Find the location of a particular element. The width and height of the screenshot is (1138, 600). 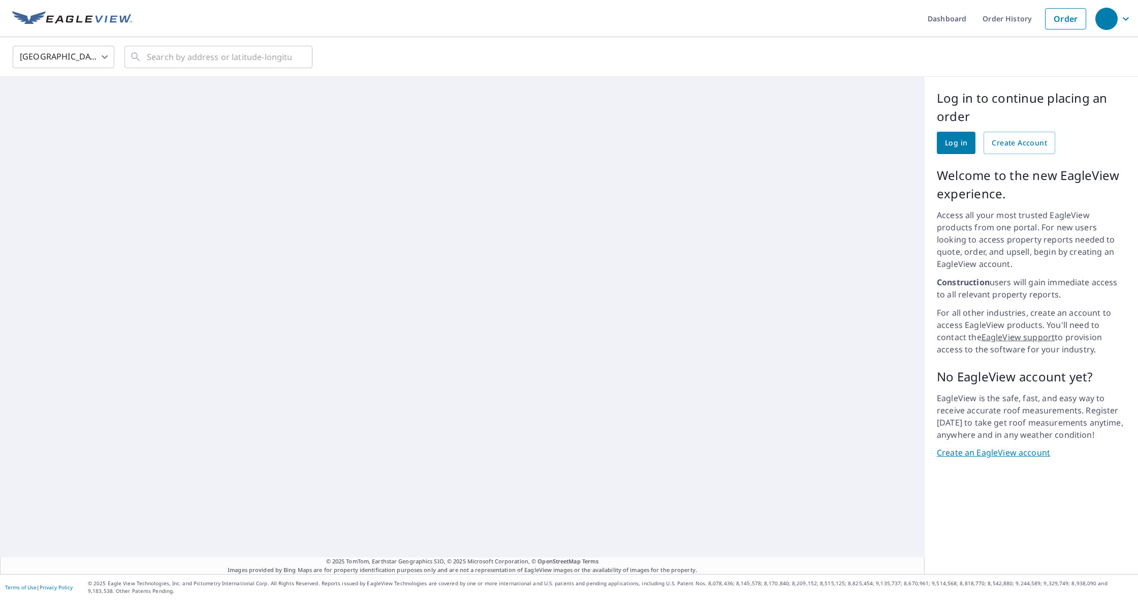

a: Create an EagleView account is located at coordinates (1032, 452).